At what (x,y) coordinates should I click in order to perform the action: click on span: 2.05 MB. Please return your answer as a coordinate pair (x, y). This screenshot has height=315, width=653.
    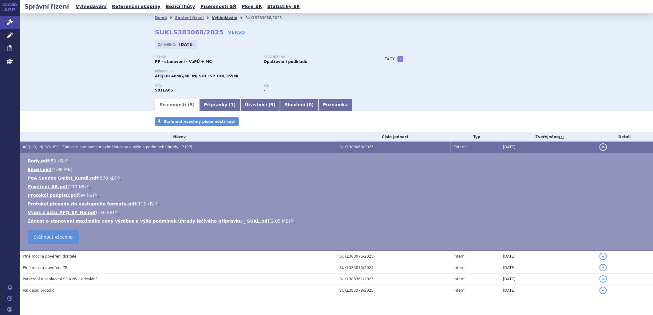
    Looking at the image, I should click on (280, 221).